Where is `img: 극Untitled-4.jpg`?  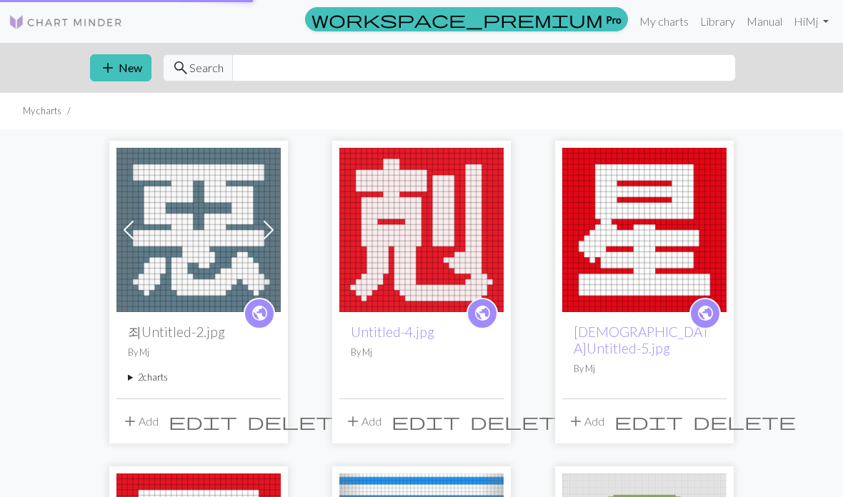 img: 극Untitled-4.jpg is located at coordinates (421, 230).